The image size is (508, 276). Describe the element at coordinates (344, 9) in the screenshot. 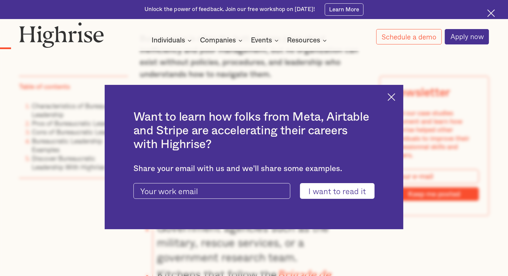

I see `a: Learn More` at that location.